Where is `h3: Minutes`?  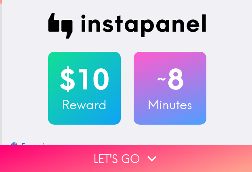 h3: Minutes is located at coordinates (170, 104).